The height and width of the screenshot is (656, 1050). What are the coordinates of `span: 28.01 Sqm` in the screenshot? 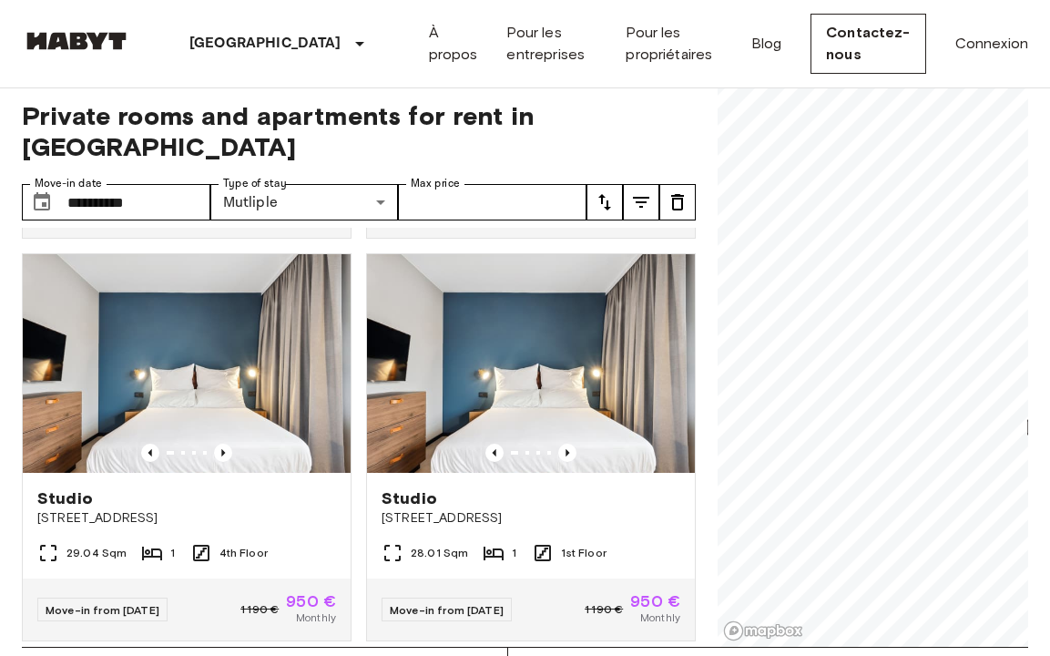 It's located at (439, 553).